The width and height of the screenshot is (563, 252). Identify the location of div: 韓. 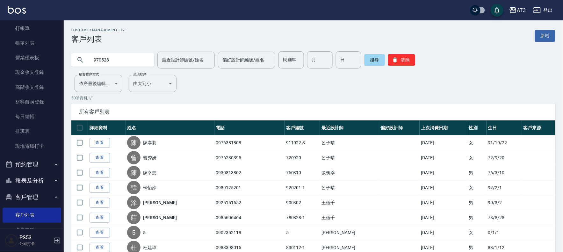
(134, 188).